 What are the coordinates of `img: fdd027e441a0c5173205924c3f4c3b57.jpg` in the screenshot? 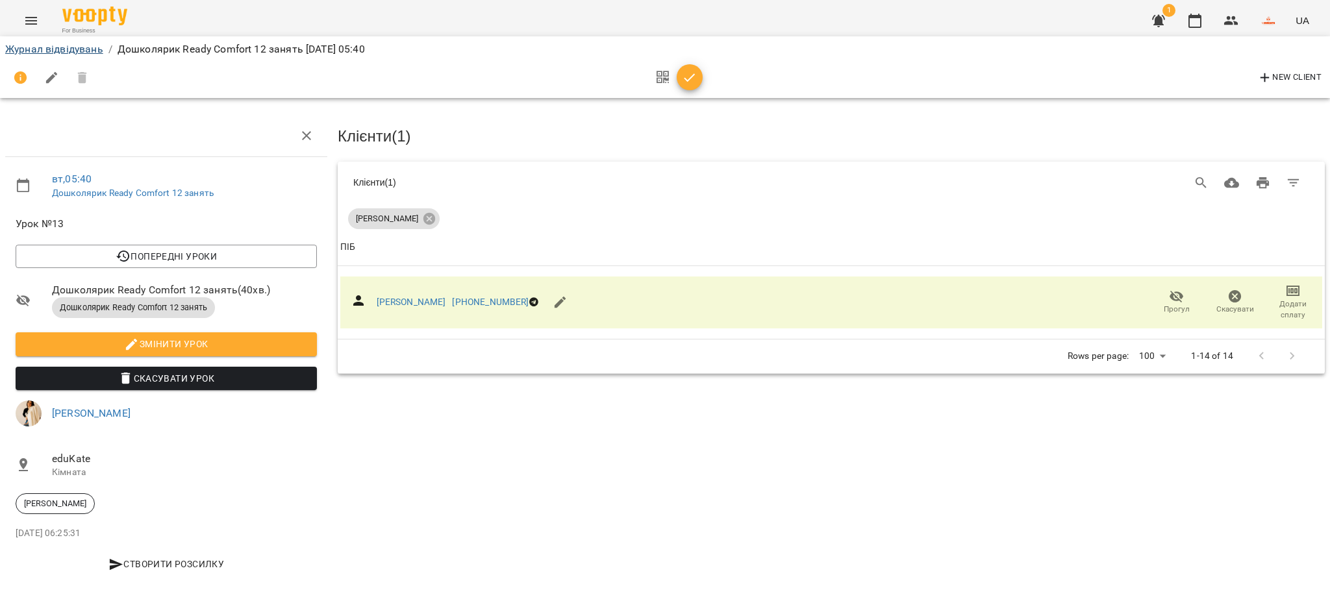 It's located at (29, 414).